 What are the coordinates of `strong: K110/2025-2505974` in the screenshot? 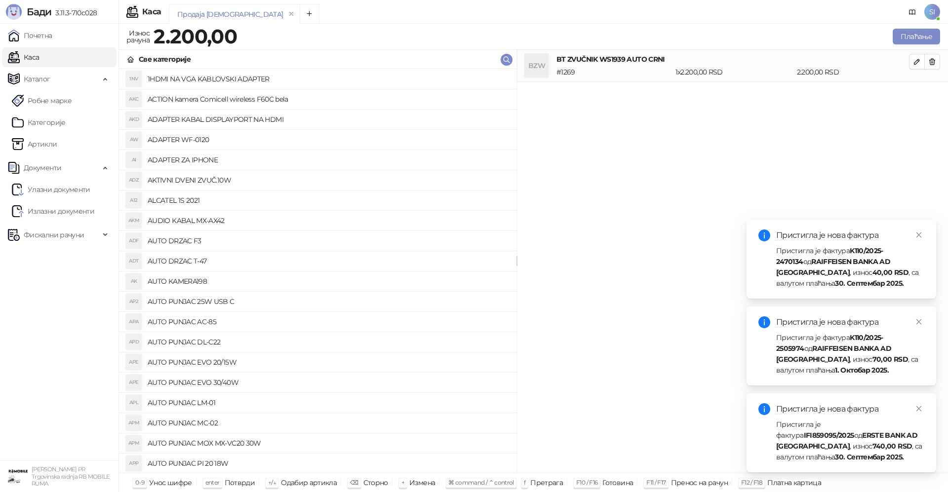 It's located at (830, 343).